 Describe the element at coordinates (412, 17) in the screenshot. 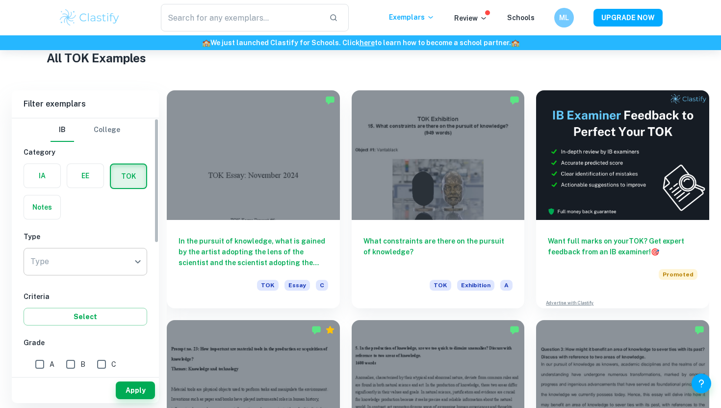

I see `p: Exemplars` at that location.